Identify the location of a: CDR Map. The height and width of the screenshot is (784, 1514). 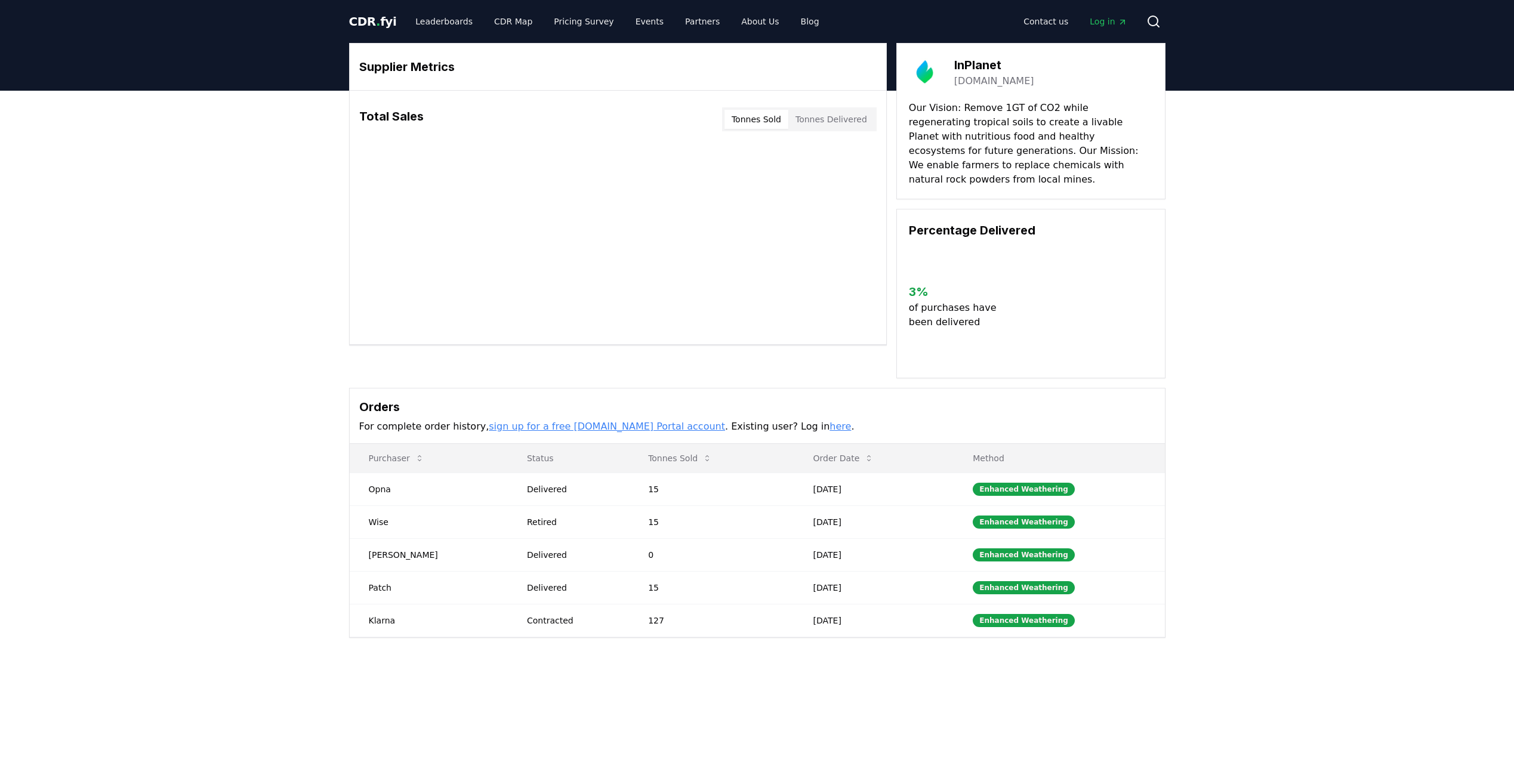
(513, 22).